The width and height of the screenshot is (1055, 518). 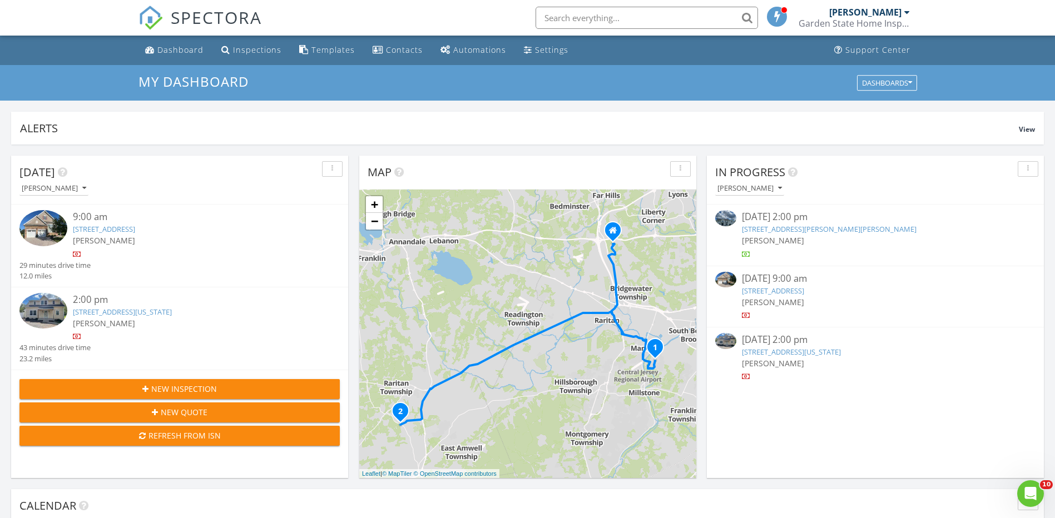 I want to click on div: Settings, so click(x=552, y=49).